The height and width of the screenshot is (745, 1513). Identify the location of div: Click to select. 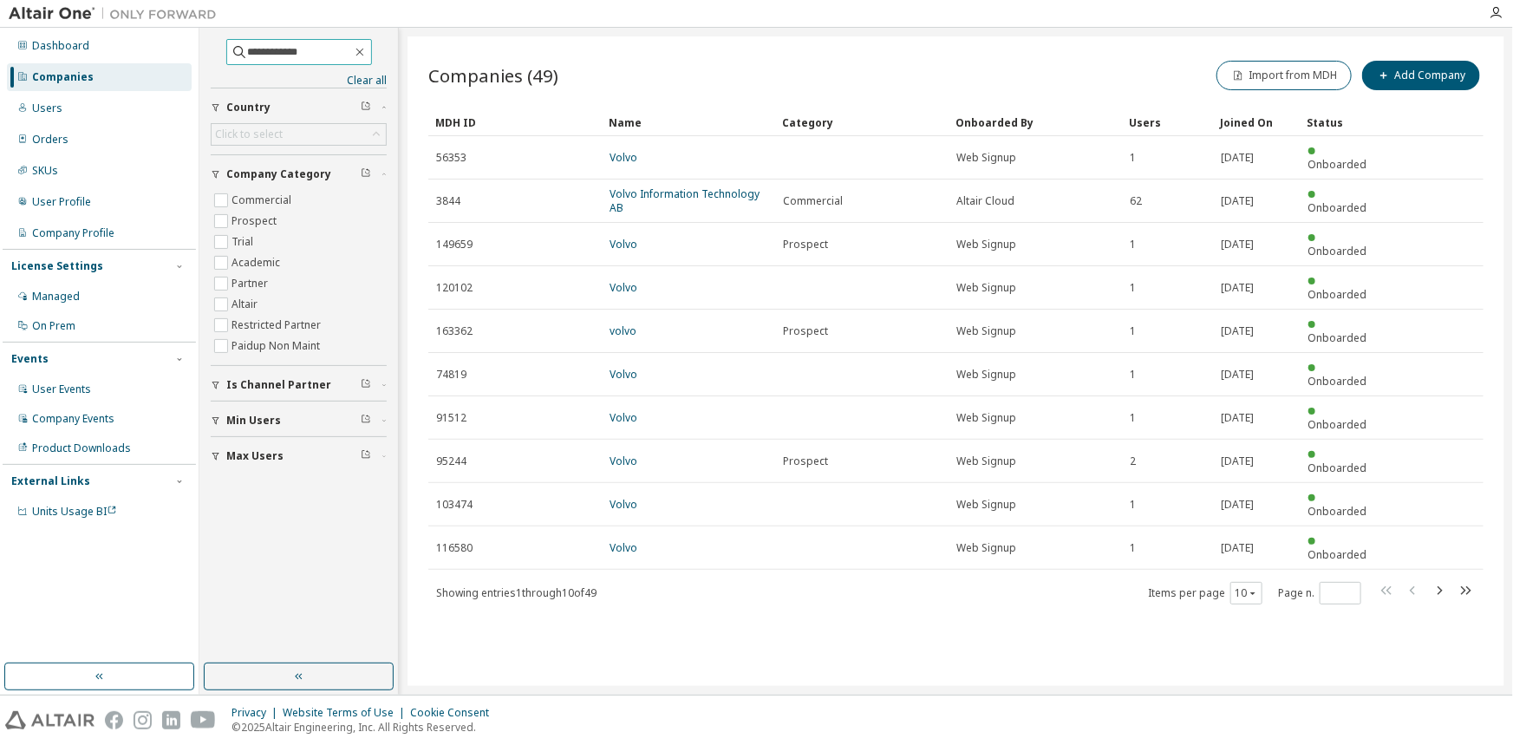
(249, 134).